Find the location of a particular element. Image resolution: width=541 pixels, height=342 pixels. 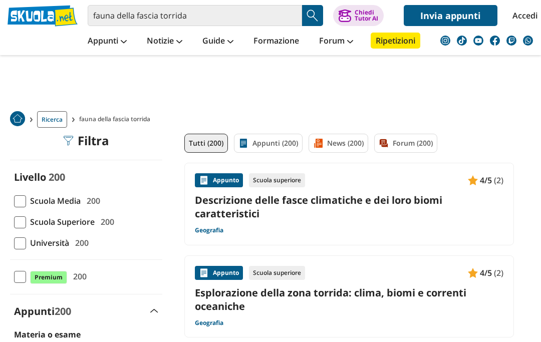

span: Scuola Media is located at coordinates (53, 201).